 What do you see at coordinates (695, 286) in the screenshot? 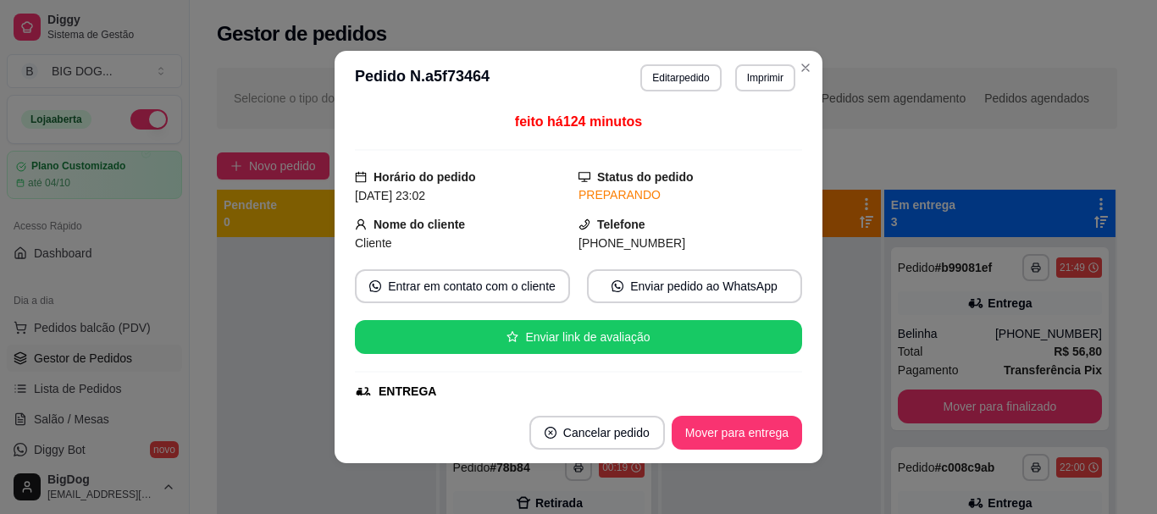
I see `button: whats-appEnviar pedido ao WhatsApp` at bounding box center [695, 286].